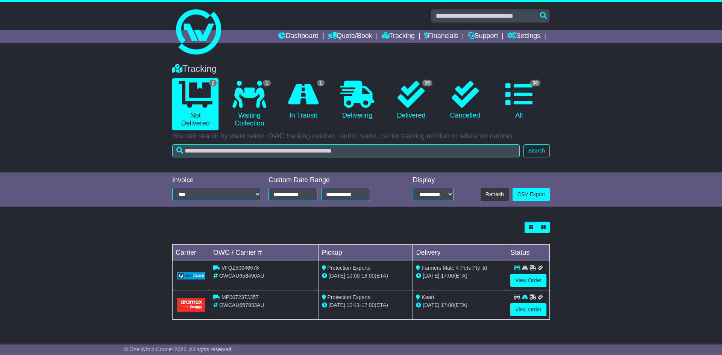  Describe the element at coordinates (264, 253) in the screenshot. I see `td: OWC / Carrier #` at that location.